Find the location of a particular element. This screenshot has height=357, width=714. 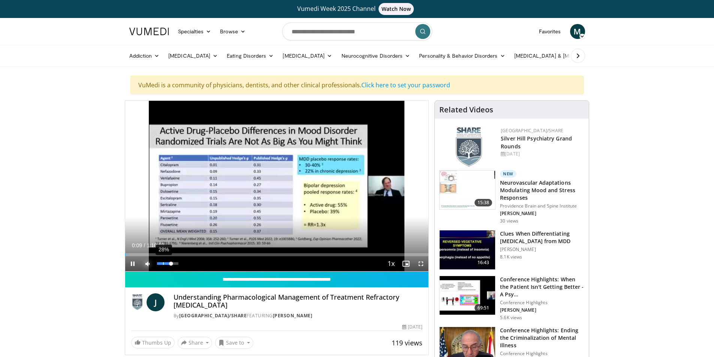

p: Providence Brain and Spine Institute is located at coordinates (542, 206).